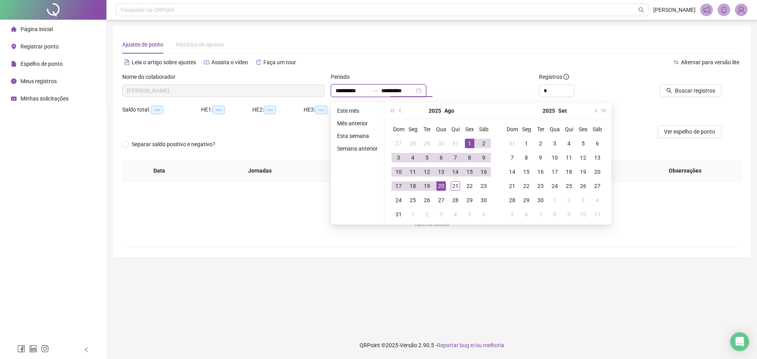 The image size is (757, 359). What do you see at coordinates (413, 172) in the screenshot?
I see `div: 11` at bounding box center [413, 172].